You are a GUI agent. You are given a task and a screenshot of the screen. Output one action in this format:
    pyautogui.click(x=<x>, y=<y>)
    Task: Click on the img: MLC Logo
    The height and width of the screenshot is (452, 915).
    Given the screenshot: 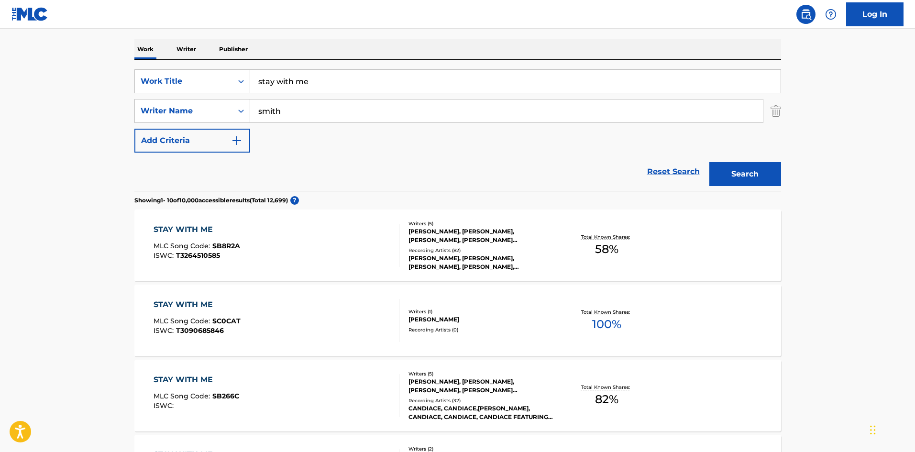 What is the action you would take?
    pyautogui.click(x=30, y=14)
    